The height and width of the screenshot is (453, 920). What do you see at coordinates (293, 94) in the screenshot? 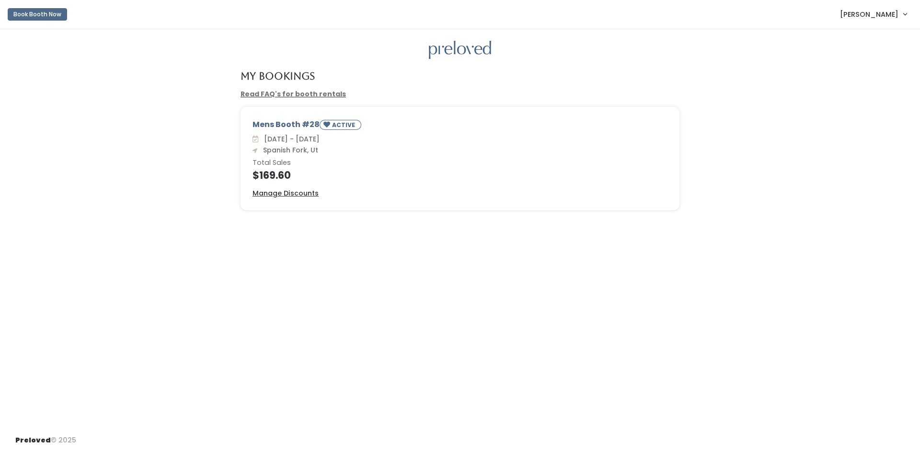
I see `a: Read FAQ's for booth rentals` at bounding box center [293, 94].